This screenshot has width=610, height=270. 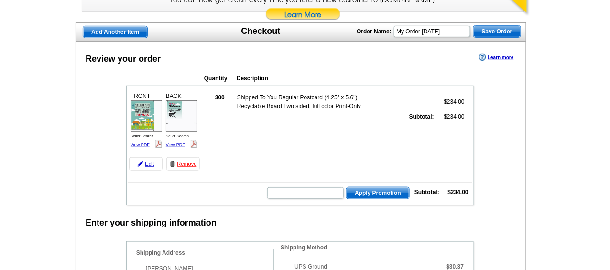 What do you see at coordinates (303, 15) in the screenshot?
I see `a: Learn More` at bounding box center [303, 15].